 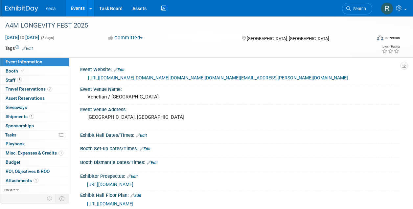 What do you see at coordinates (35, 135) in the screenshot?
I see `a: Tasks` at bounding box center [35, 135].